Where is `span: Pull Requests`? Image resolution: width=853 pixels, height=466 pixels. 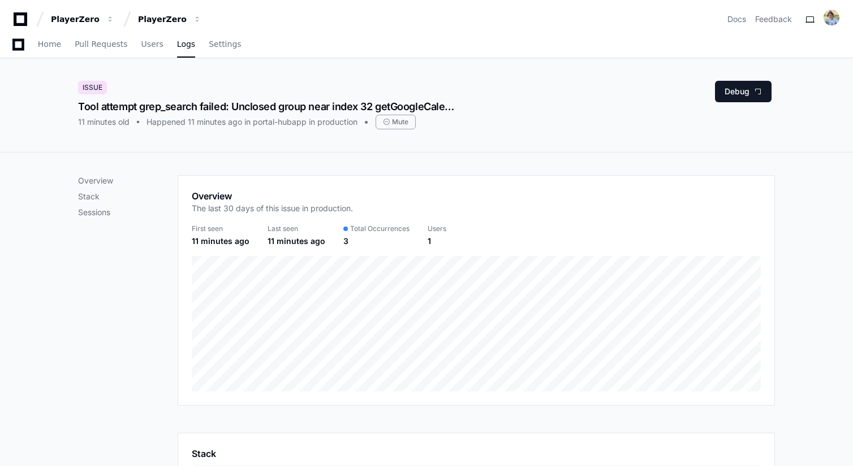
span: Pull Requests is located at coordinates (101, 44).